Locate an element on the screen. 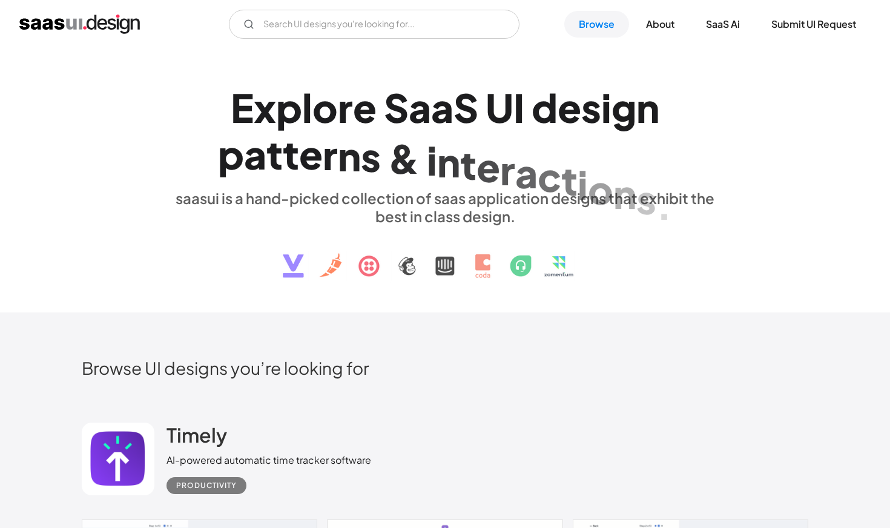 This screenshot has height=528, width=890. div: AI-powered automatic time tracker software is located at coordinates (269, 460).